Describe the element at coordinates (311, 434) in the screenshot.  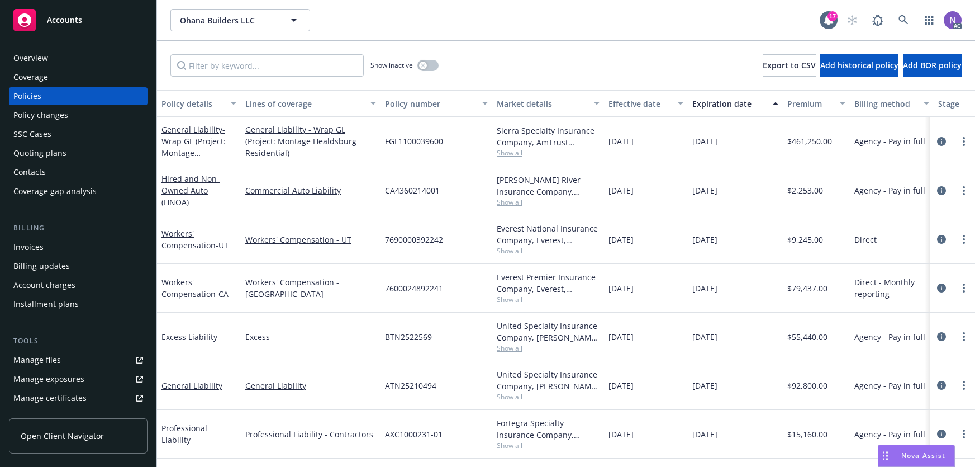
I see `a: Professional Liability - Contractors` at that location.